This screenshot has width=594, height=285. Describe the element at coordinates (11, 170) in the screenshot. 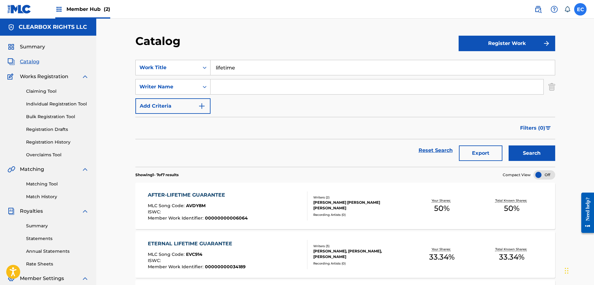

I see `img: Matching` at that location.